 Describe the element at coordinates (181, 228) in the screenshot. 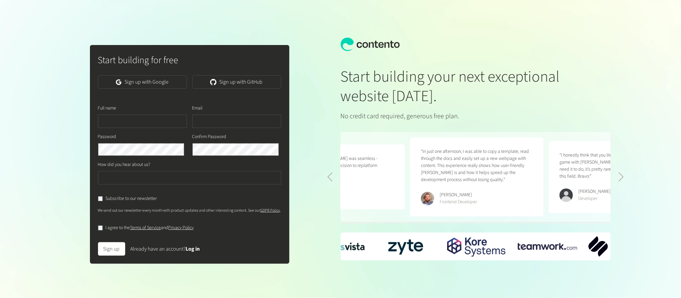

I see `a: Privacy Policy` at that location.